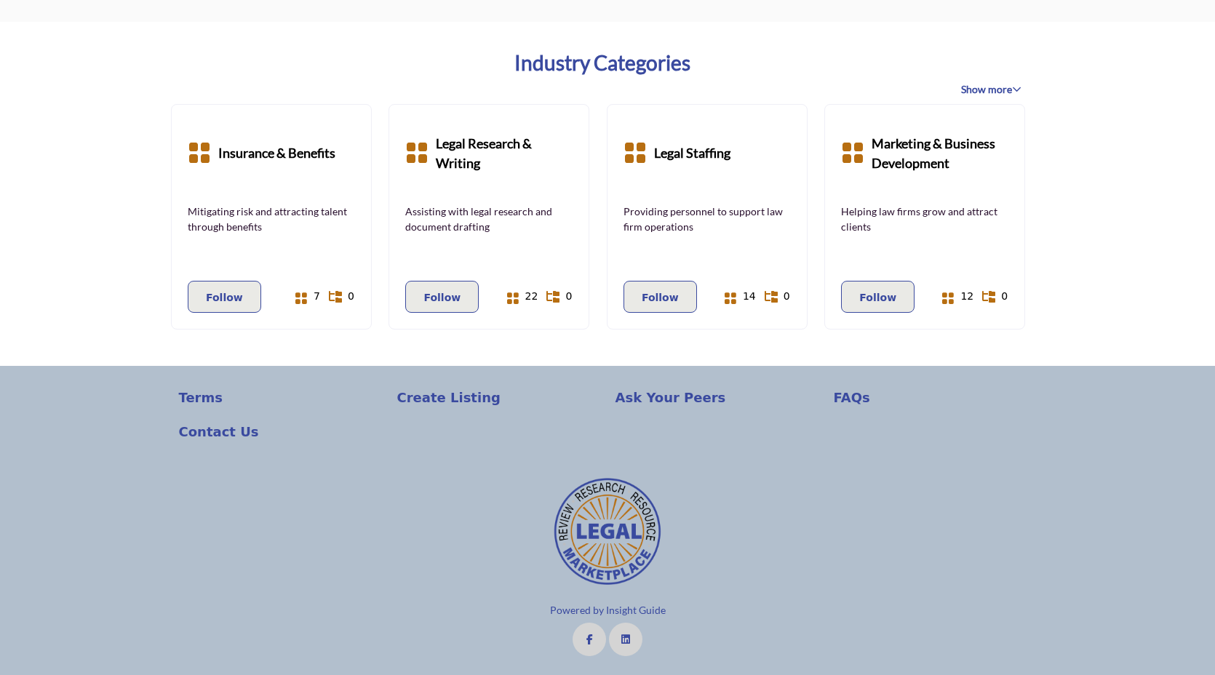 The width and height of the screenshot is (1215, 675). Describe the element at coordinates (308, 296) in the screenshot. I see `a: 7` at that location.